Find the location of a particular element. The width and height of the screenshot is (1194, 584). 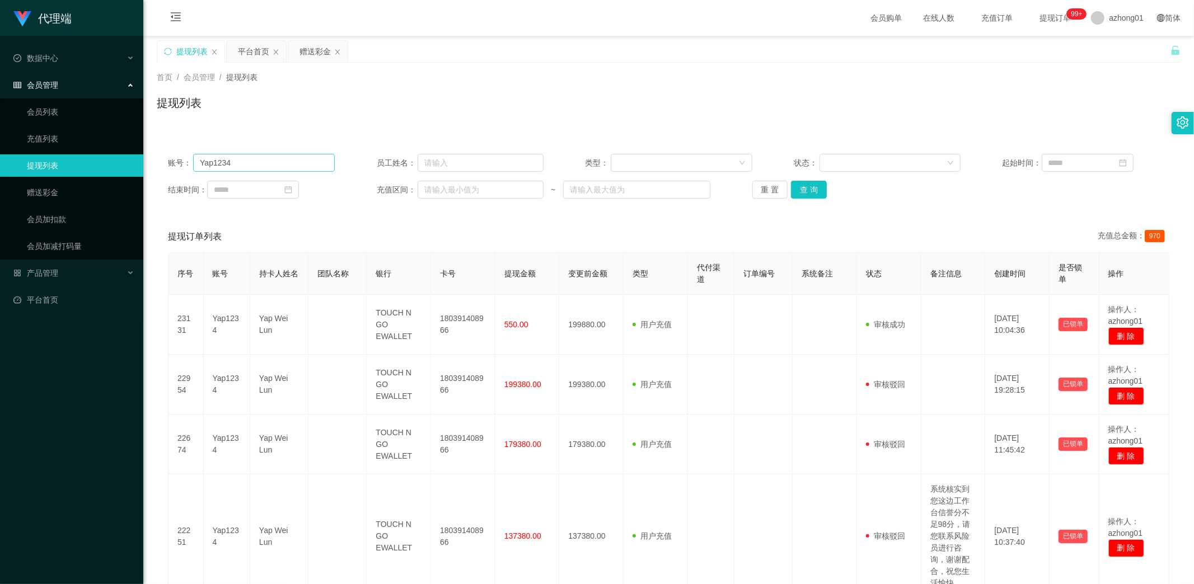

td: 199380.00 is located at coordinates (591, 385).